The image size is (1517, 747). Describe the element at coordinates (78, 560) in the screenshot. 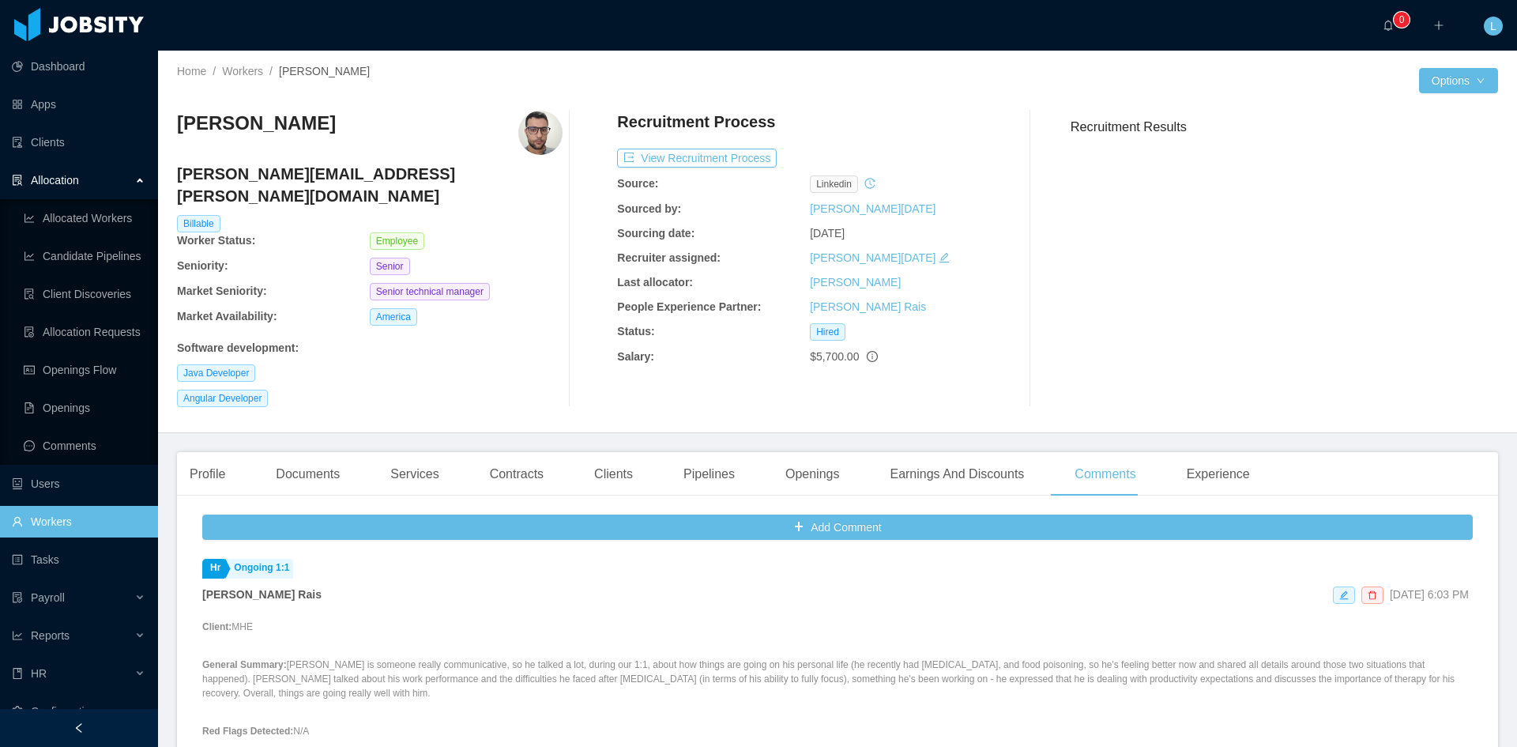

I see `a: icon: profileTasks` at that location.